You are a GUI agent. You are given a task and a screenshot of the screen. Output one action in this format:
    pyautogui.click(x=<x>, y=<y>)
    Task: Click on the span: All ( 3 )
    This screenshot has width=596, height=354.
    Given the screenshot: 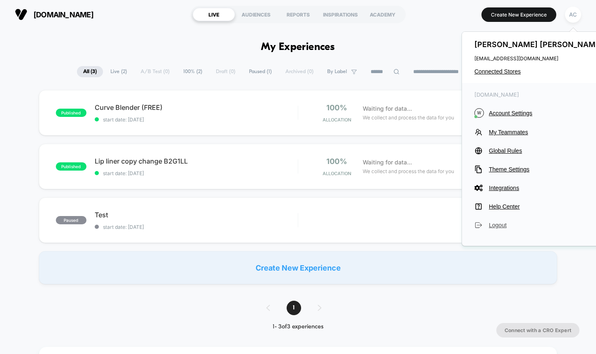 What is the action you would take?
    pyautogui.click(x=90, y=72)
    